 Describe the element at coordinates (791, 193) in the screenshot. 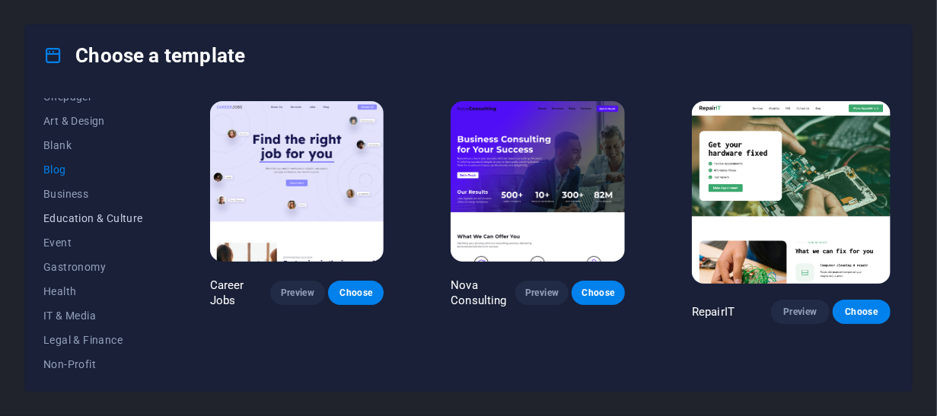

I see `img: RepairIT` at that location.